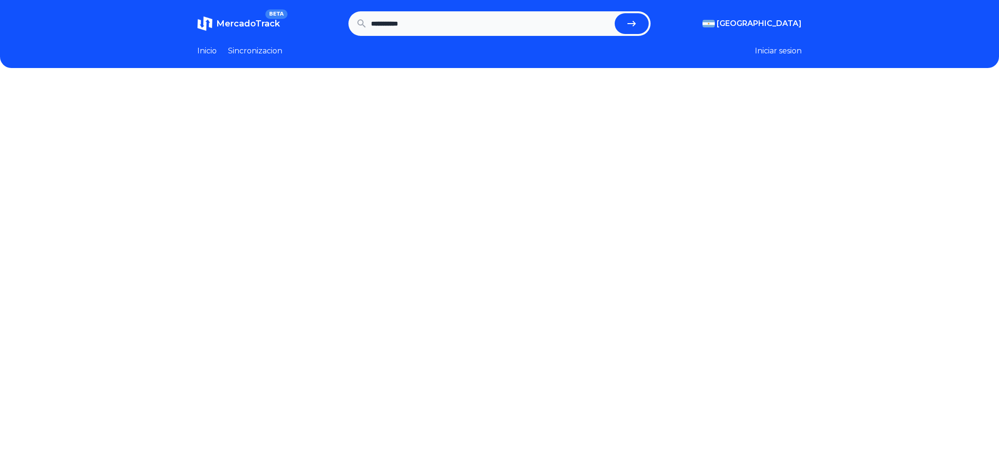  I want to click on button: Iniciar sesion, so click(778, 51).